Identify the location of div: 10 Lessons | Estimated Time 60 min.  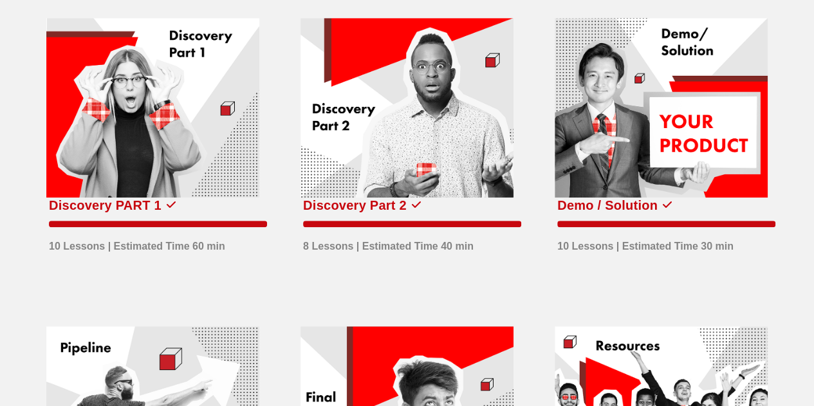
(137, 243).